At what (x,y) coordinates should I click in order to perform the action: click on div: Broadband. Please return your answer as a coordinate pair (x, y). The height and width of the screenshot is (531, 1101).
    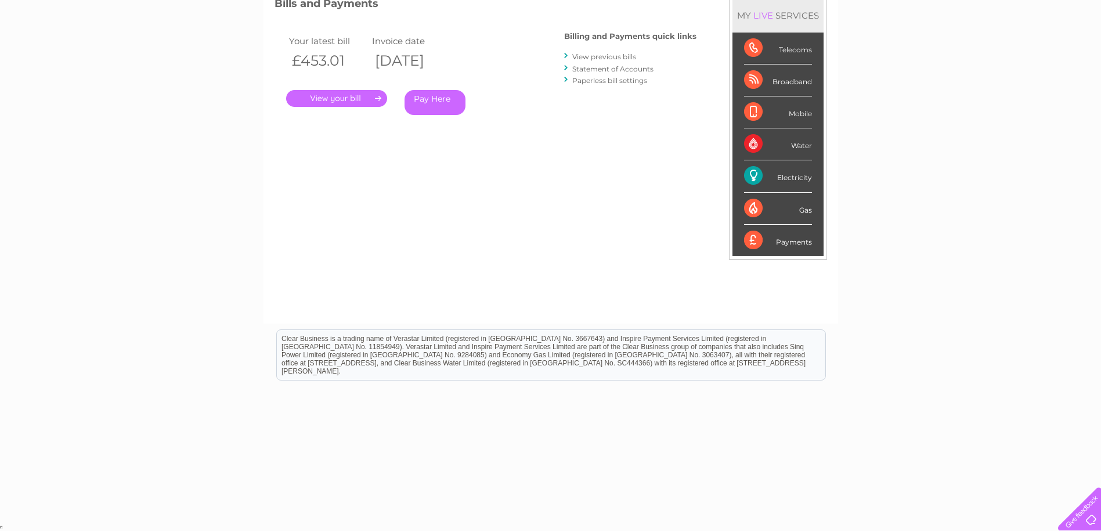
    Looking at the image, I should click on (778, 80).